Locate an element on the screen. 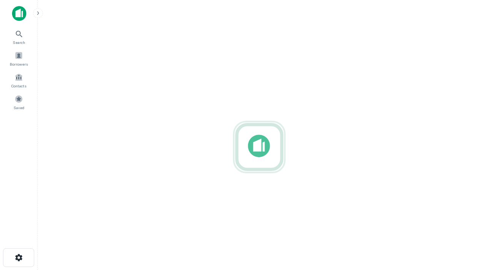 This screenshot has width=481, height=270. div: Saved is located at coordinates (19, 102).